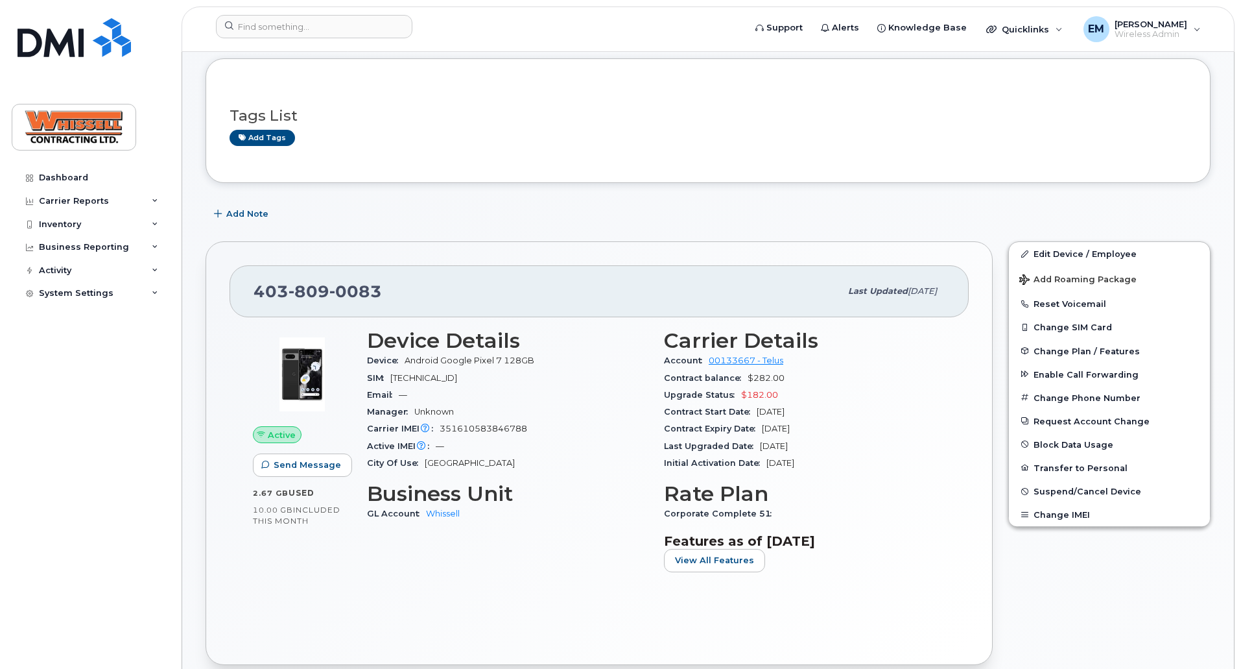  Describe the element at coordinates (1109, 421) in the screenshot. I see `button: Request Account Change` at that location.